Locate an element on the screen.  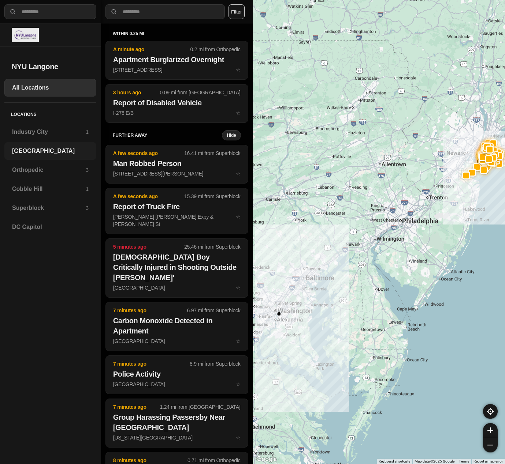
p: 0.71 mi from Orthopedic is located at coordinates (214, 461).